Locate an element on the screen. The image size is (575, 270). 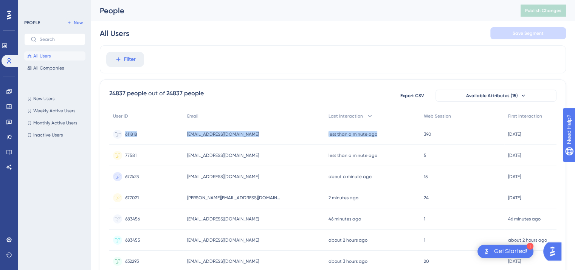
div: People is located at coordinates (301, 11).